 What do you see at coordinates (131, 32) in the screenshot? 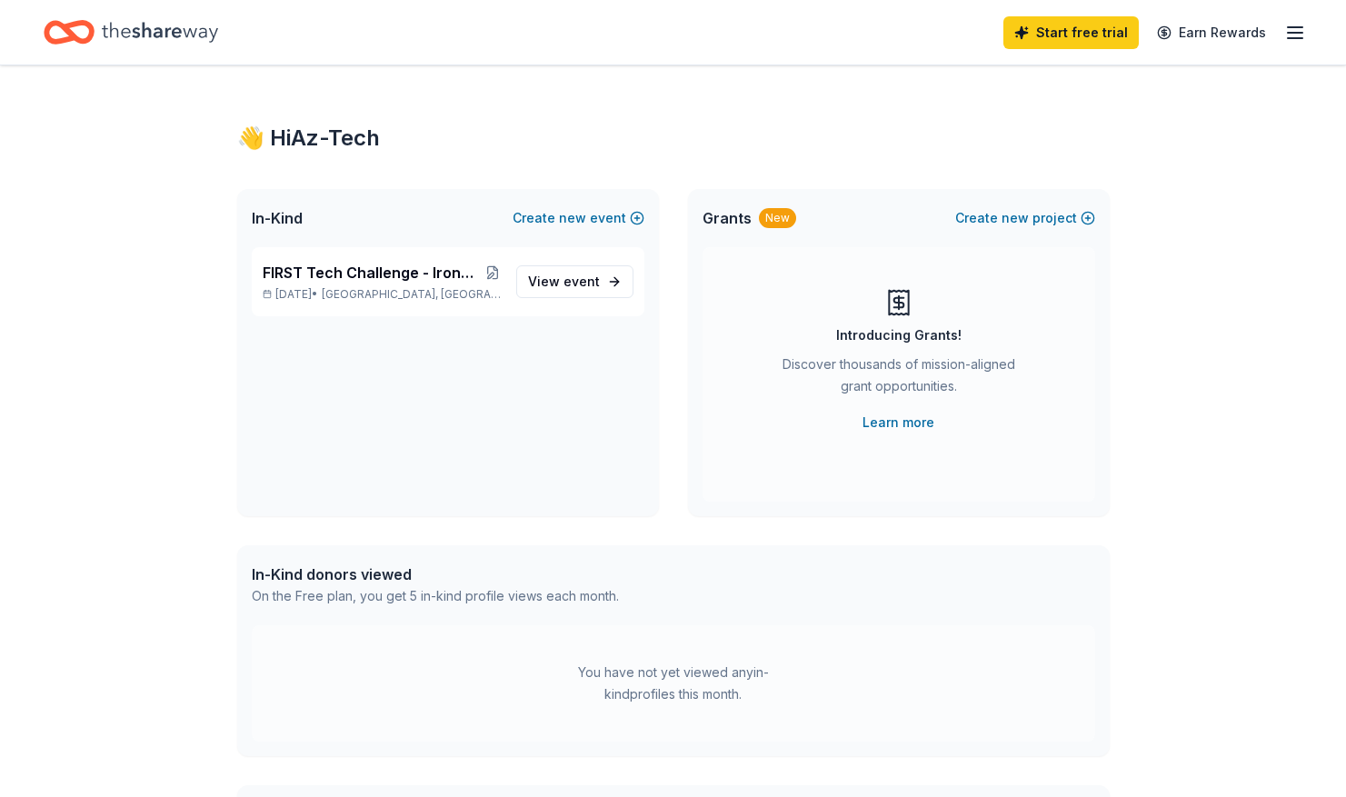
I see `a: Home` at bounding box center [131, 32].